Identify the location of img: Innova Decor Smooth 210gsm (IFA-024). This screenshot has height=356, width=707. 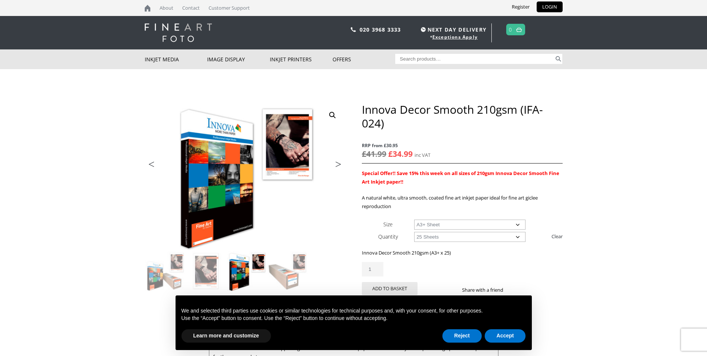
(165, 271).